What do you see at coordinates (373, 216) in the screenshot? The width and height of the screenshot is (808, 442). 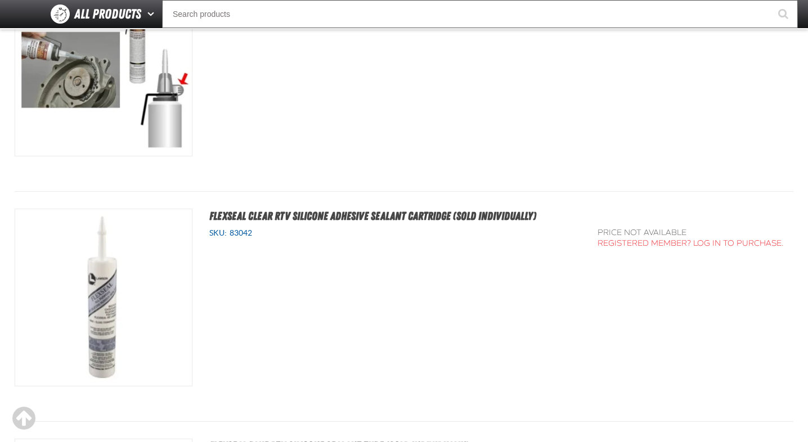 I see `span: Flexseal Clear RTV Silicone Adhesive Sealant Cartridge (Sold Individually)` at bounding box center [373, 216].